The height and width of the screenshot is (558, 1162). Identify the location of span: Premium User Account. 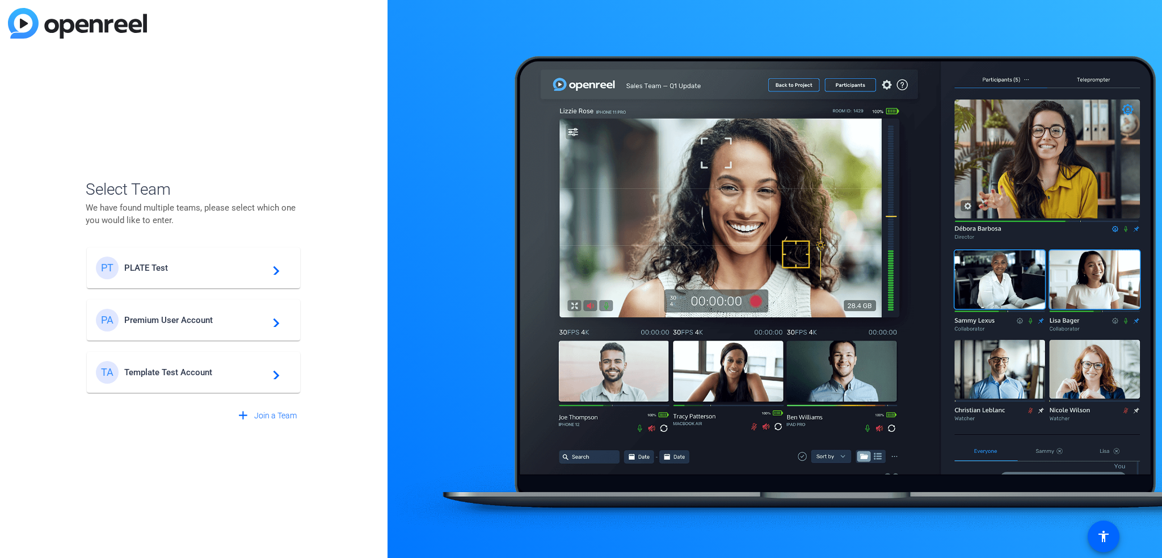
(195, 320).